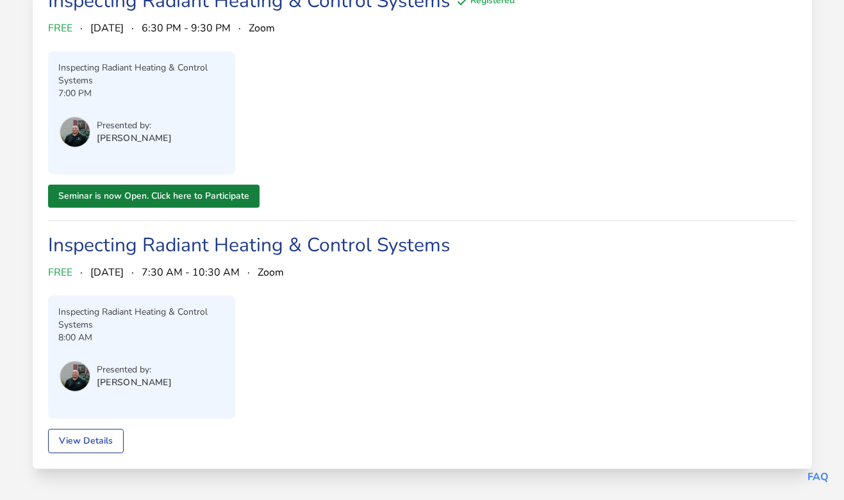  I want to click on span: 7:30 AM - 10:30 AM, so click(190, 272).